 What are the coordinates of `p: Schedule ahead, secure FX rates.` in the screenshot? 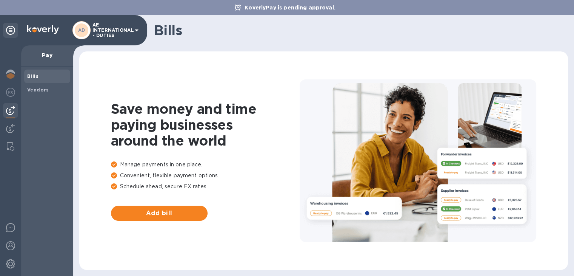 It's located at (205, 186).